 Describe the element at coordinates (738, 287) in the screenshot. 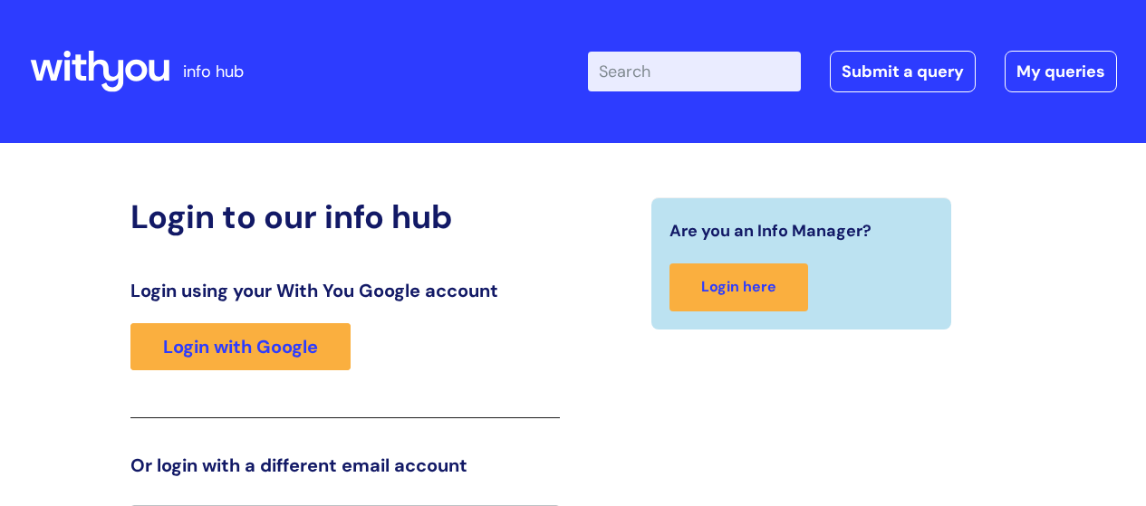

I see `a: Login here` at that location.